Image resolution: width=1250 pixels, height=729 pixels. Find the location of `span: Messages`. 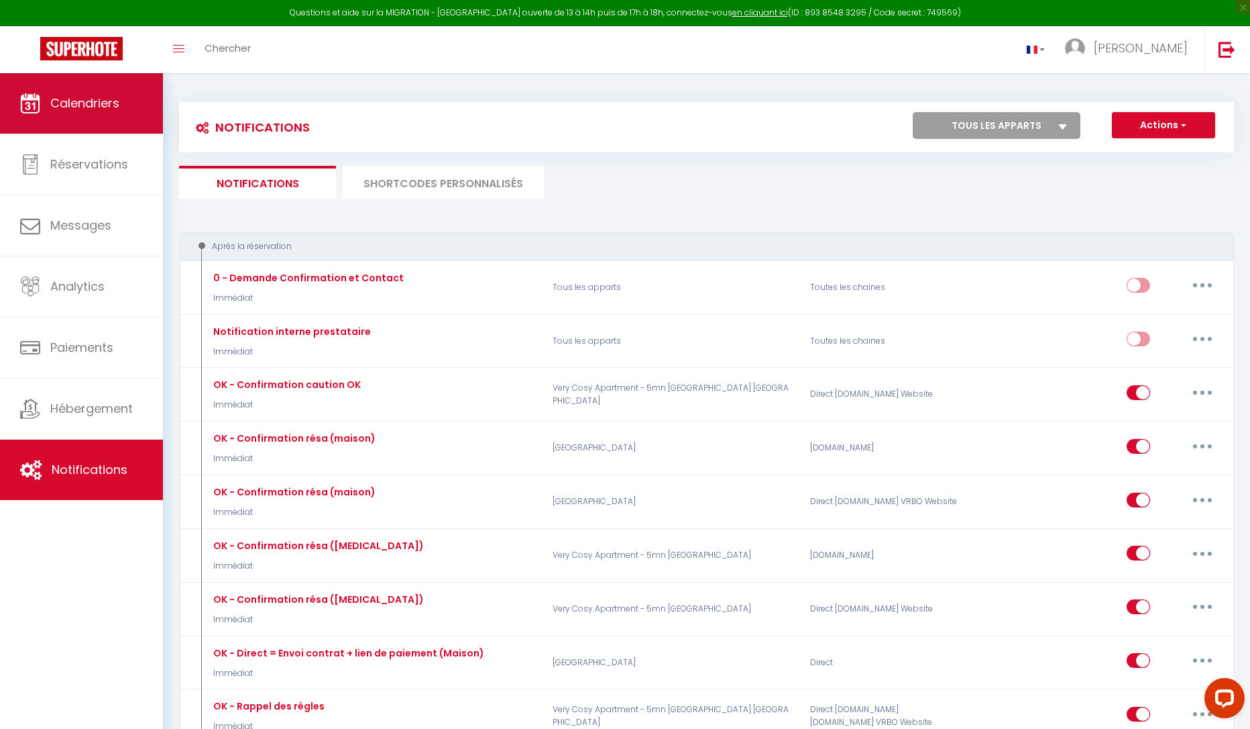

span: Messages is located at coordinates (80, 225).